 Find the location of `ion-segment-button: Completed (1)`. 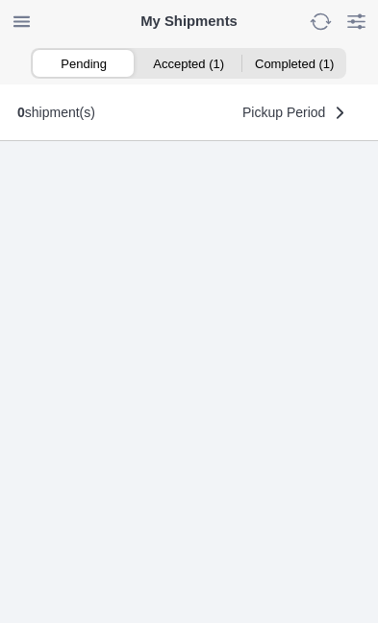

ion-segment-button: Completed (1) is located at coordinates (293, 63).